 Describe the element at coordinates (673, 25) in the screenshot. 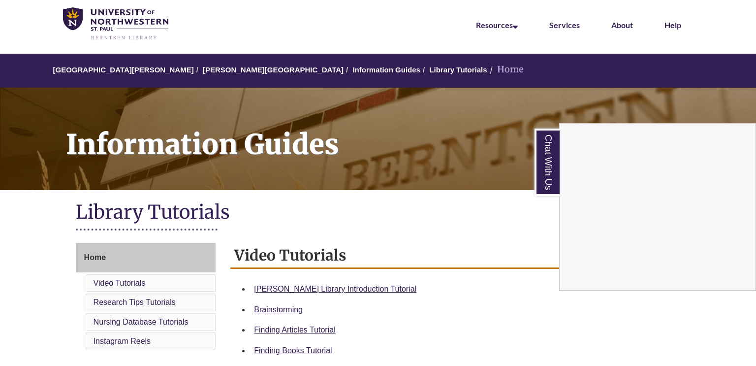

I see `a: Help` at that location.